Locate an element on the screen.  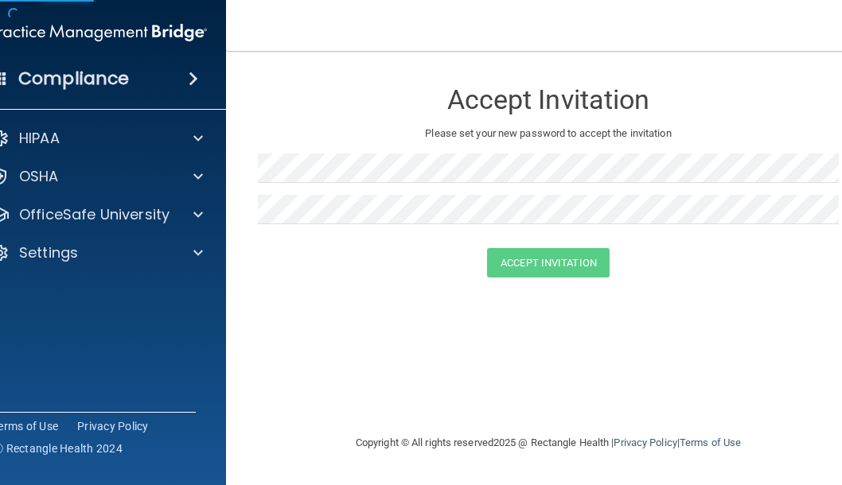
button: Accept Invitation is located at coordinates (548, 262).